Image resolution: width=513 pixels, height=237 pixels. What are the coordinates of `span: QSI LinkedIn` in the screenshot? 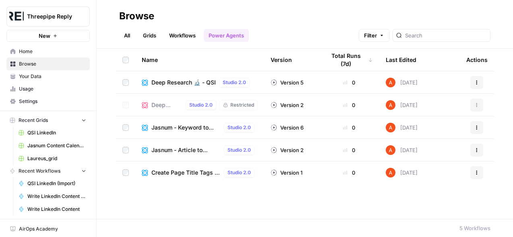 It's located at (57, 133).